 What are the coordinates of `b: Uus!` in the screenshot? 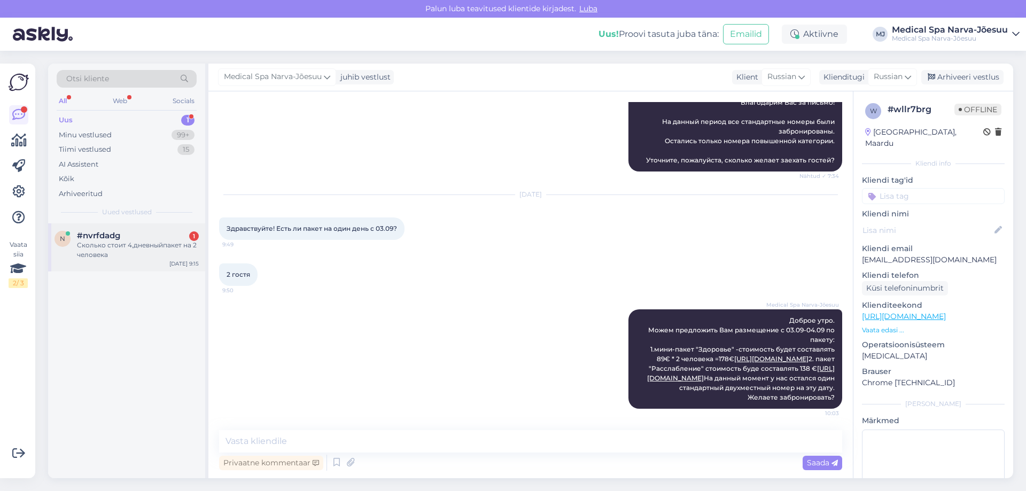 It's located at (609, 34).